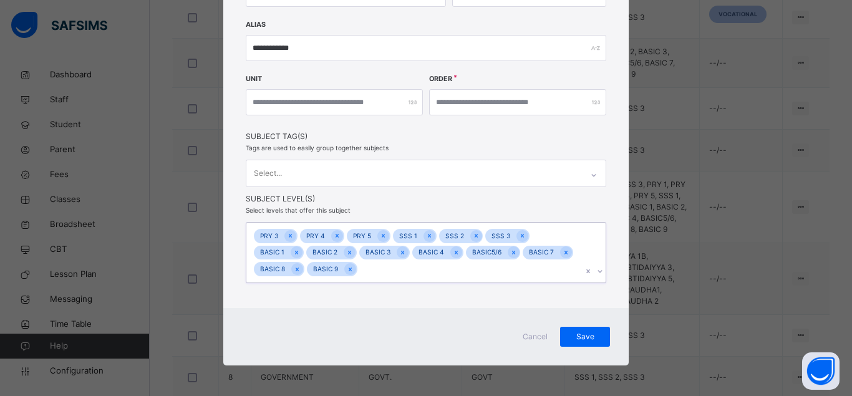  Describe the element at coordinates (272, 269) in the screenshot. I see `div: BASIC 8` at that location.